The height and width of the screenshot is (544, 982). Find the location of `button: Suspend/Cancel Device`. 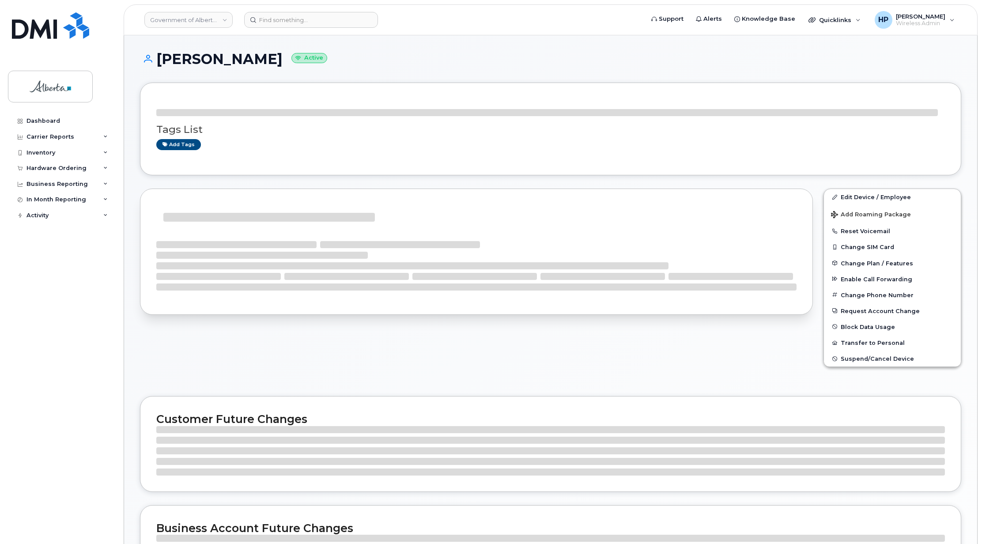

button: Suspend/Cancel Device is located at coordinates (892, 358).